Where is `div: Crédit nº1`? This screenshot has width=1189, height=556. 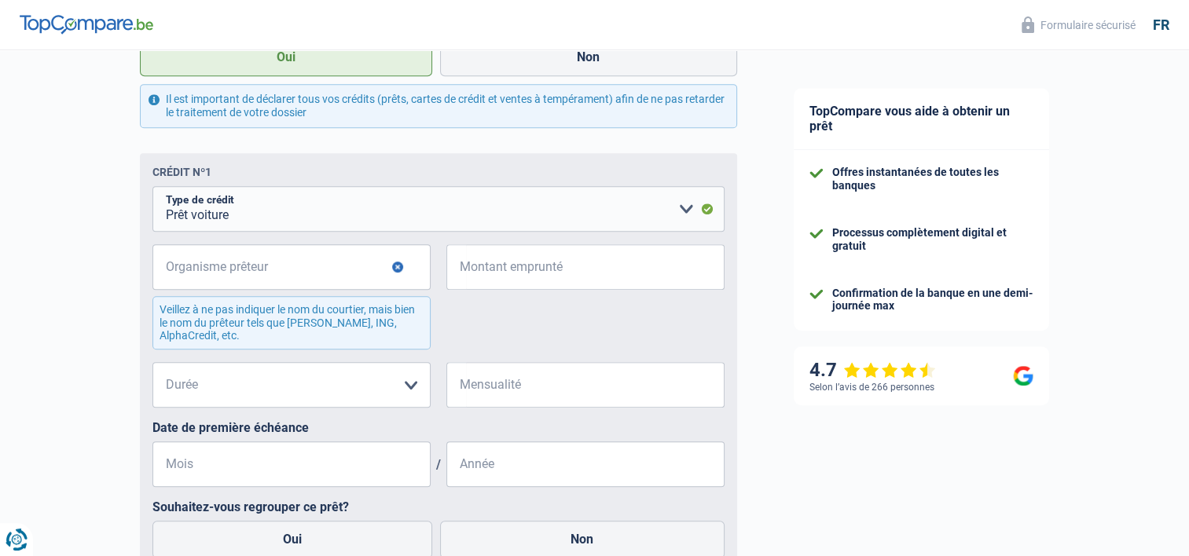 div: Crédit nº1 is located at coordinates (182, 172).